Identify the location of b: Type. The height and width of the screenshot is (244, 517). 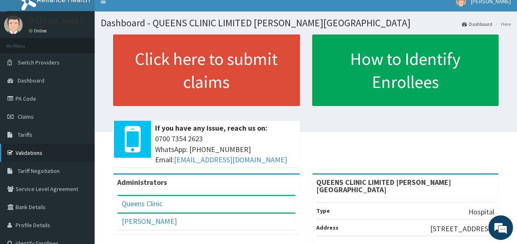
(323, 211).